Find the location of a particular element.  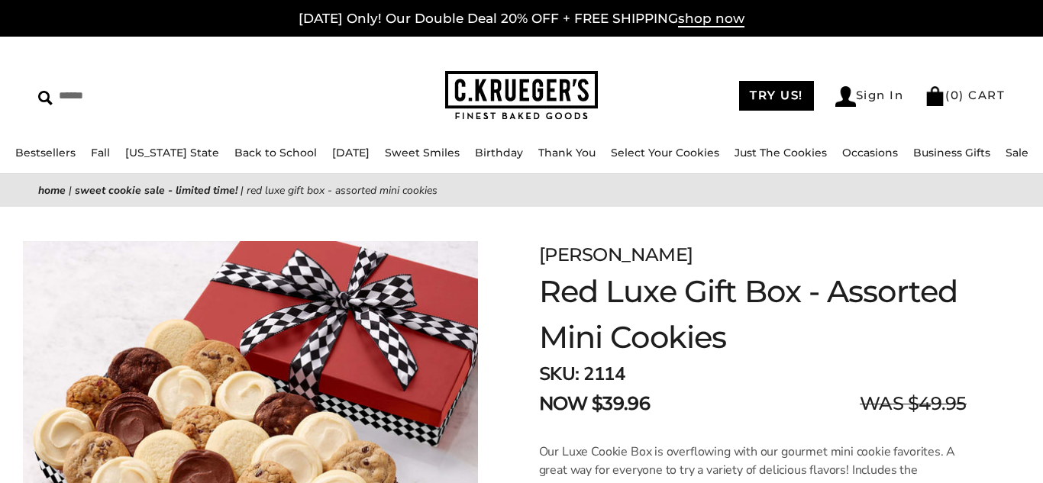

span: NOW $39.96 is located at coordinates (594, 404).